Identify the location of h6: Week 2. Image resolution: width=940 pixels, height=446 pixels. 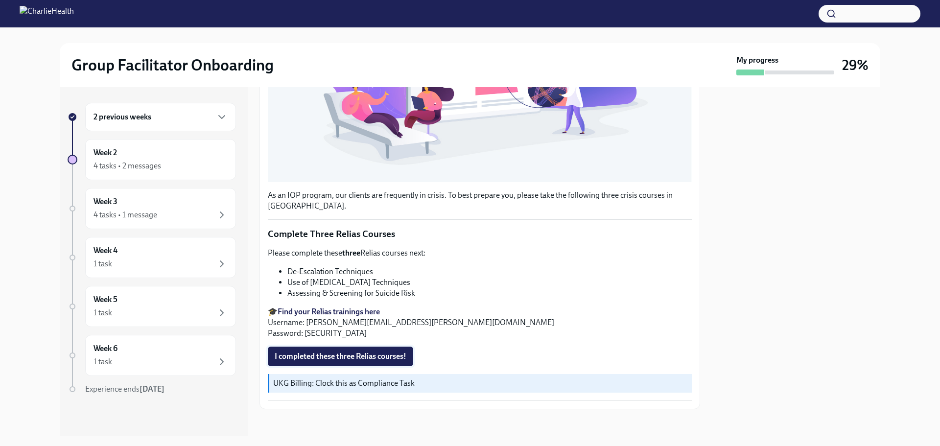
(105, 153).